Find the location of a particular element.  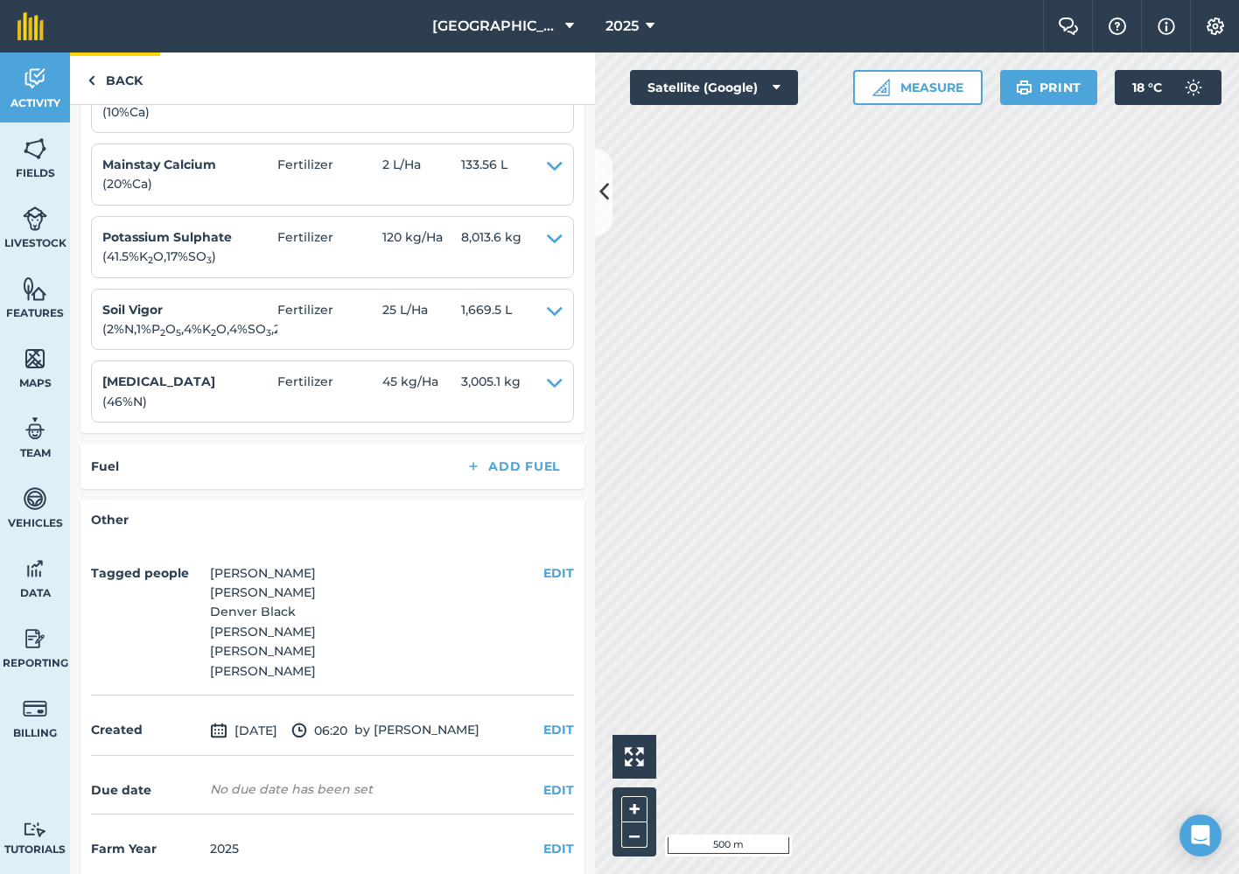

img: fieldmargin Logo is located at coordinates (31, 26).